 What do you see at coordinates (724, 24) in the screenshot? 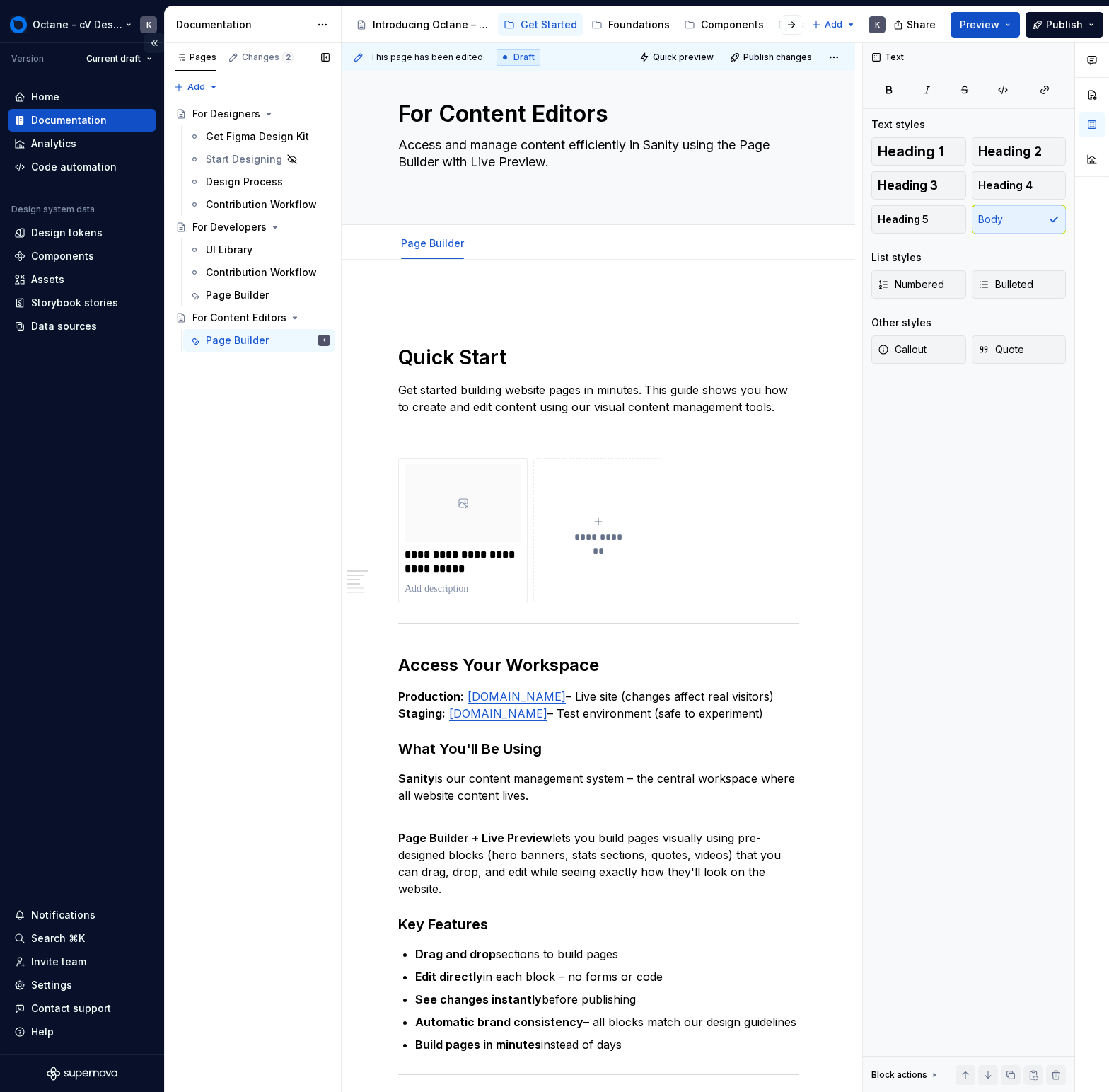
I see `a: Components` at bounding box center [724, 24].